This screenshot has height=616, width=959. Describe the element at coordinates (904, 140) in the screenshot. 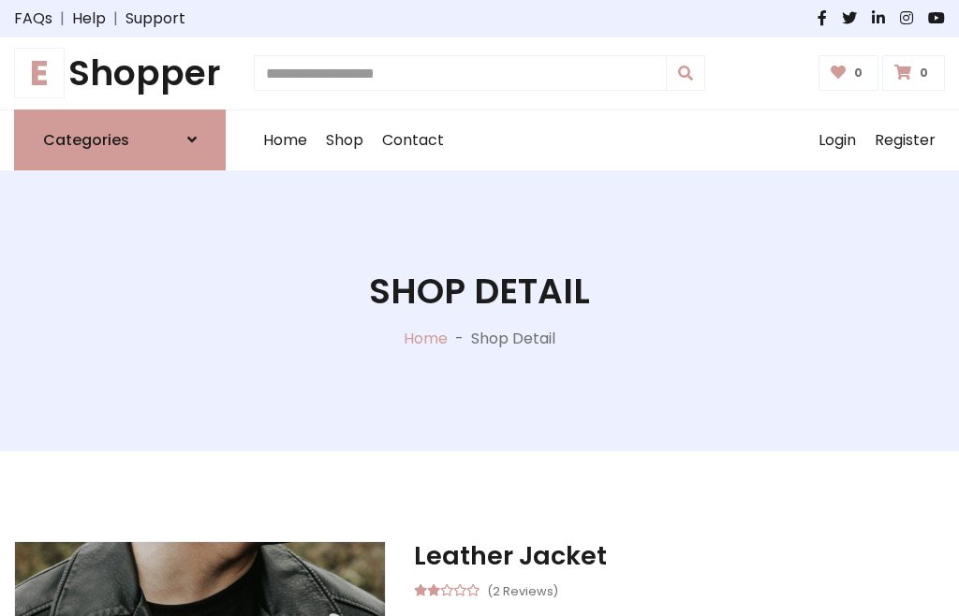

I see `a: Register` at that location.